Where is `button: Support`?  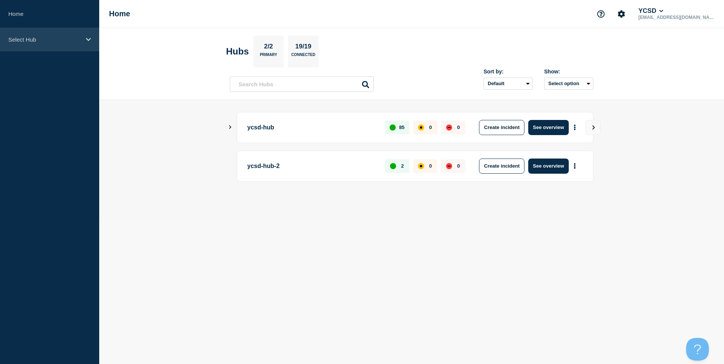
button: Support is located at coordinates (601, 14).